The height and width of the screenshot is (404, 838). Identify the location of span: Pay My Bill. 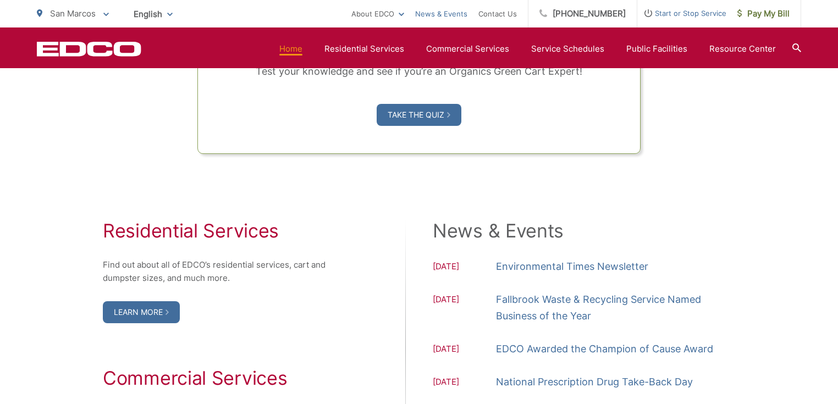
(763, 14).